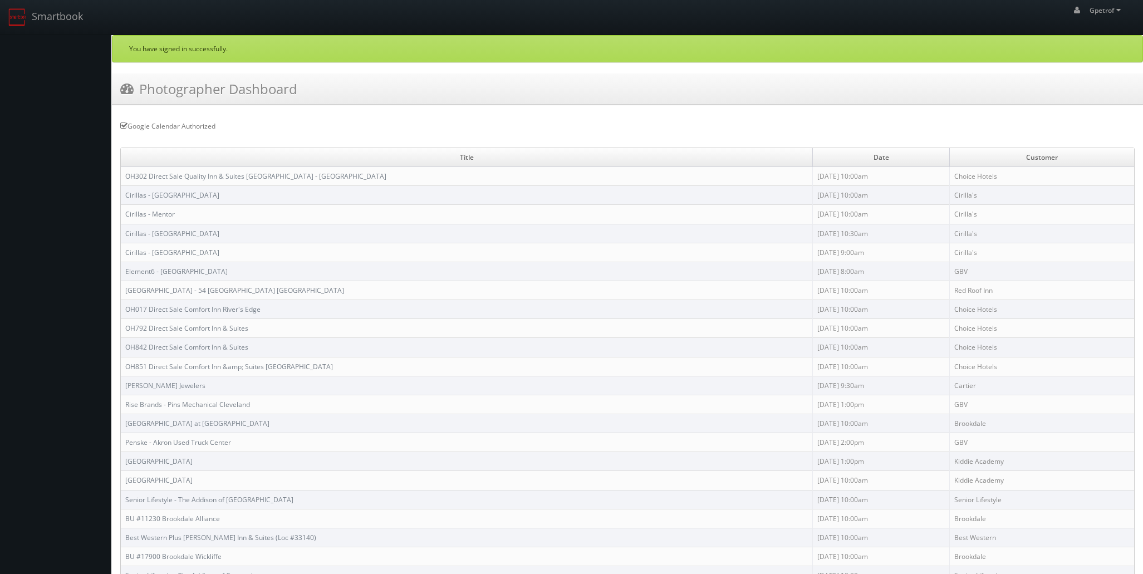 Image resolution: width=1143 pixels, height=574 pixels. Describe the element at coordinates (188, 404) in the screenshot. I see `a: Rise Brands - Pins Mechanical Cleveland` at that location.